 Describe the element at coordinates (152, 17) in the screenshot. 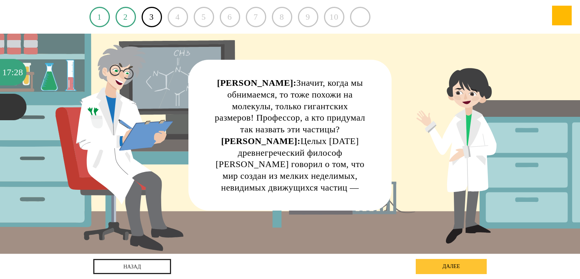

I see `a: 3` at that location.